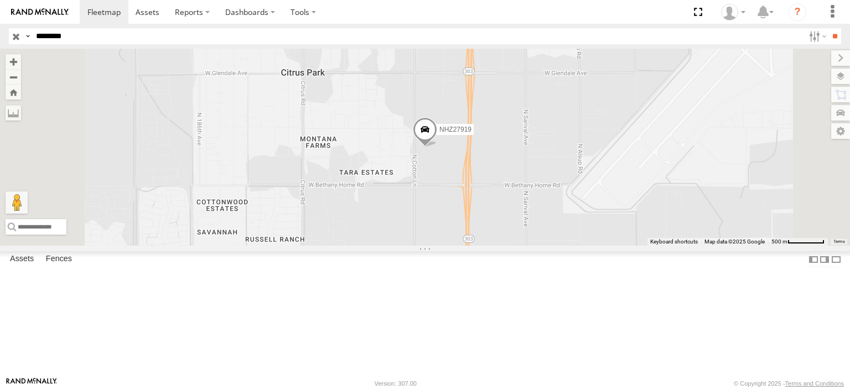 Image resolution: width=850 pixels, height=389 pixels. I want to click on span: Map data ©2025 Google, so click(734, 241).